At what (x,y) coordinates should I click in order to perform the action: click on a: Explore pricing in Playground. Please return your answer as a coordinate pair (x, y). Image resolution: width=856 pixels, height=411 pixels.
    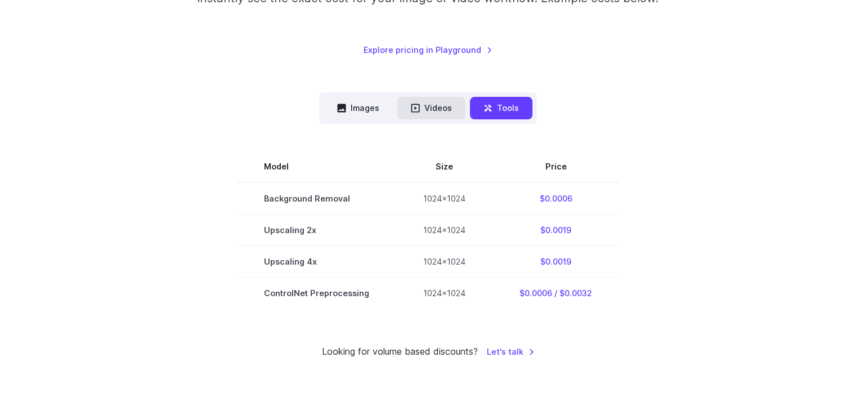
    Looking at the image, I should click on (428, 50).